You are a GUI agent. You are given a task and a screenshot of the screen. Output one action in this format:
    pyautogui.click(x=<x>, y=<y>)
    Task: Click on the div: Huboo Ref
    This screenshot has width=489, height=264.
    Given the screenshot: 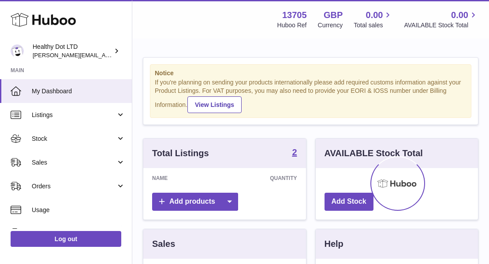 What is the action you would take?
    pyautogui.click(x=292, y=25)
    